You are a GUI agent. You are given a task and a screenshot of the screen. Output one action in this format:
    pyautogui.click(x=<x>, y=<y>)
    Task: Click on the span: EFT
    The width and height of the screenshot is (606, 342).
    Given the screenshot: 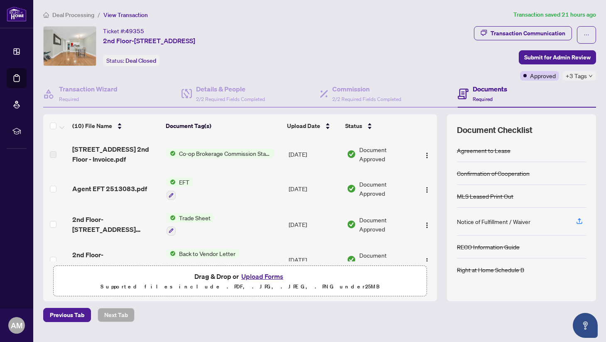 What is the action you would take?
    pyautogui.click(x=184, y=182)
    